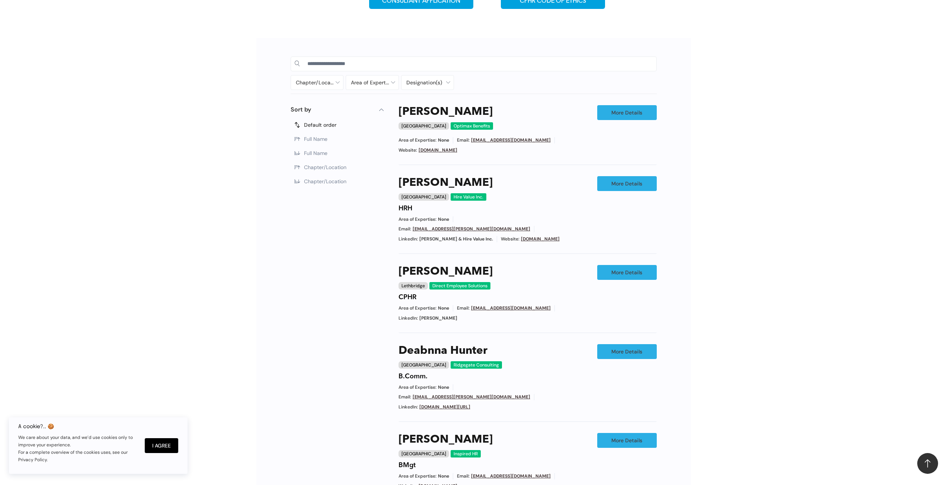 This screenshot has width=947, height=485. What do you see at coordinates (161, 446) in the screenshot?
I see `button: I Agree` at bounding box center [161, 446].